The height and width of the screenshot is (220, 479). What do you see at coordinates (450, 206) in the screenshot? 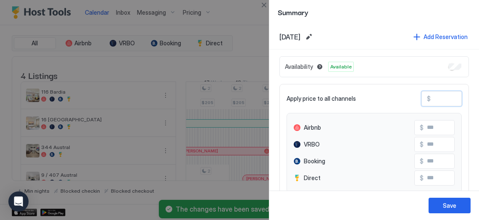
I see `div: Save` at bounding box center [450, 206].